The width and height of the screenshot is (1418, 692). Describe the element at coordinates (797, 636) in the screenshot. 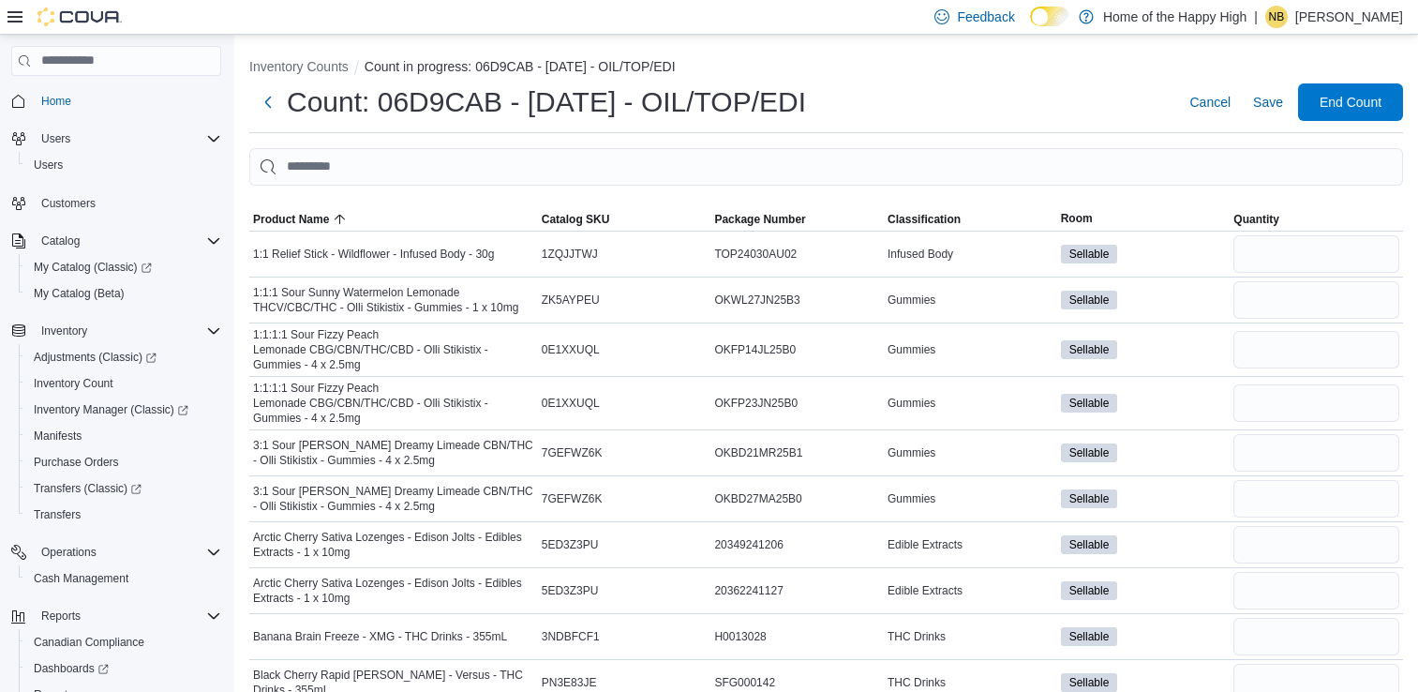

I see `div: H0013028` at that location.